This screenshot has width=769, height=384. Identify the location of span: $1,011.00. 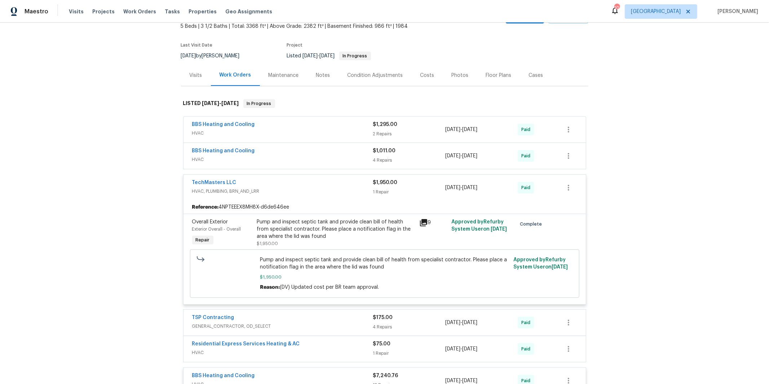
(384, 151).